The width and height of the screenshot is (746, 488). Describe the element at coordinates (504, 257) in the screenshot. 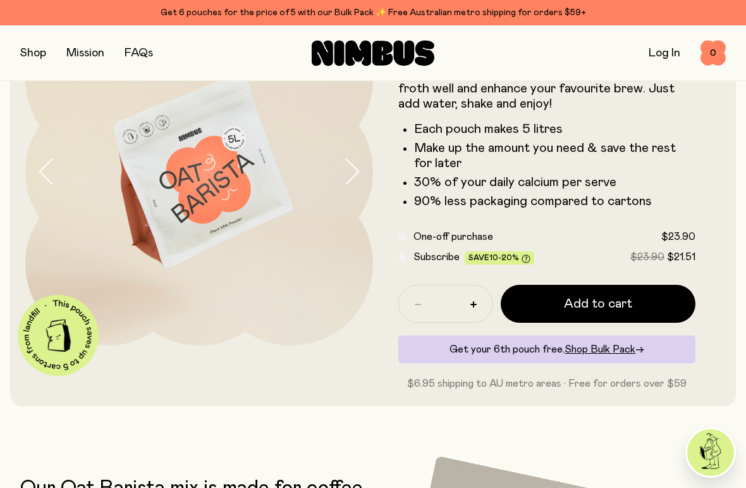

I see `span: 10-20%` at that location.